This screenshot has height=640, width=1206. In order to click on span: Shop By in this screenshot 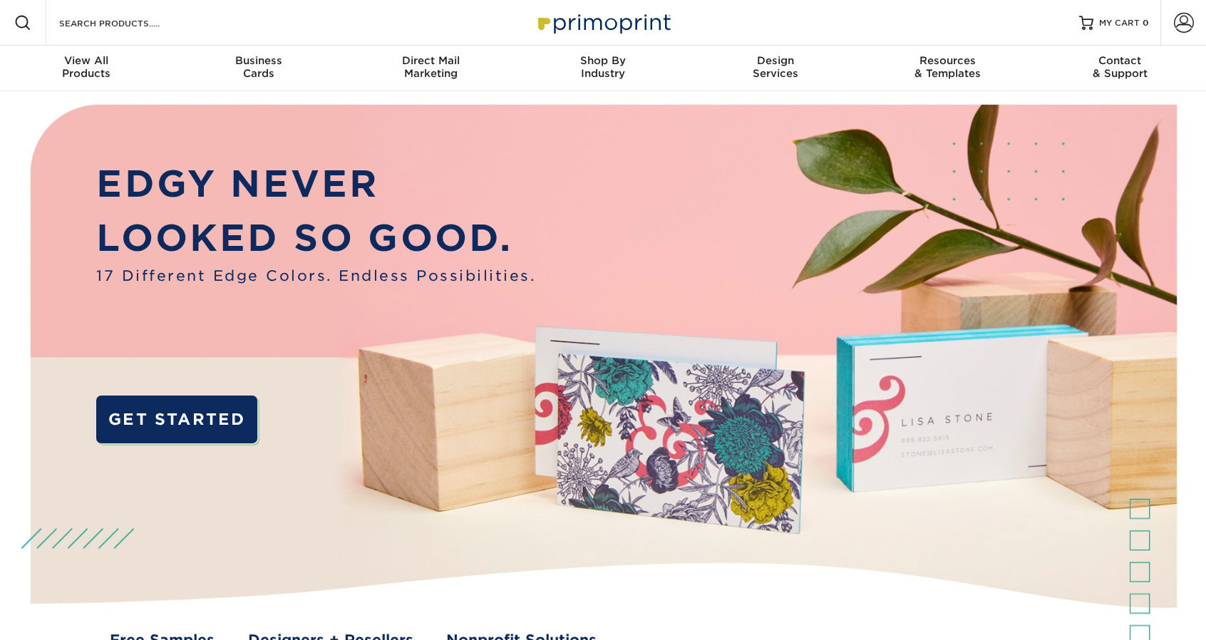, I will do `click(603, 61)`.